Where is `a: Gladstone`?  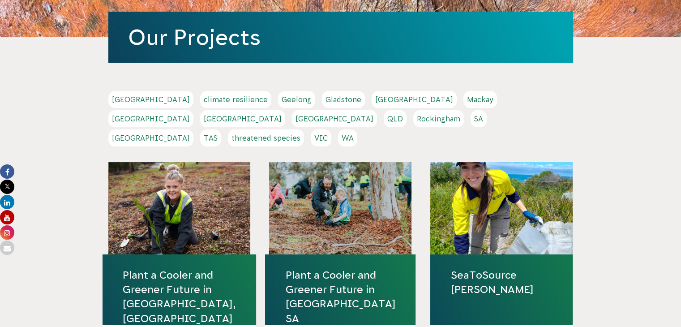 a: Gladstone is located at coordinates (344, 99).